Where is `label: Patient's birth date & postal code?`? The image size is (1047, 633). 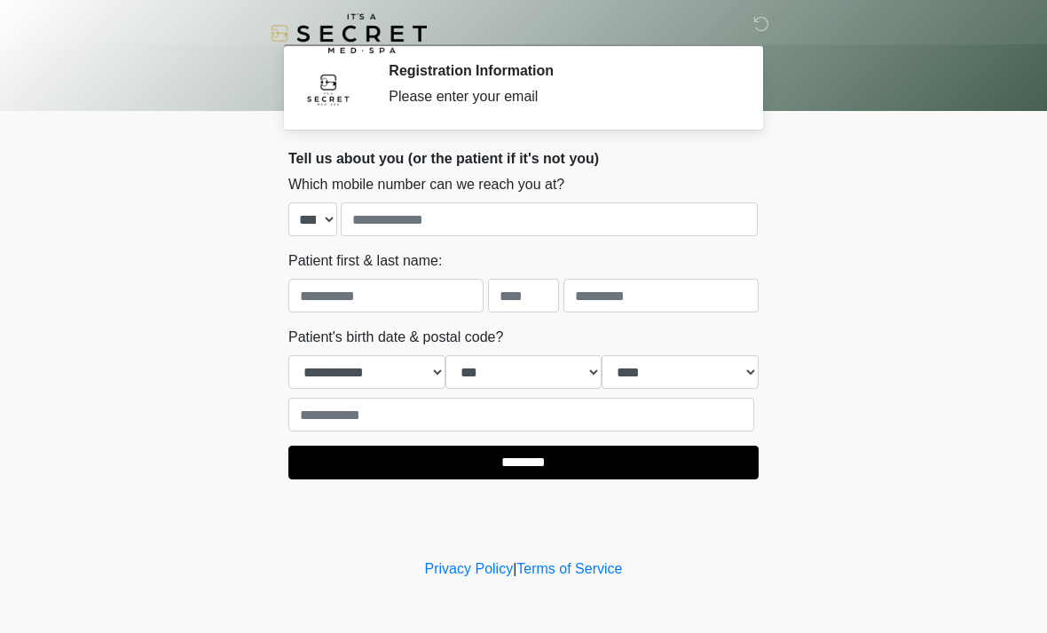 label: Patient's birth date & postal code? is located at coordinates (396, 337).